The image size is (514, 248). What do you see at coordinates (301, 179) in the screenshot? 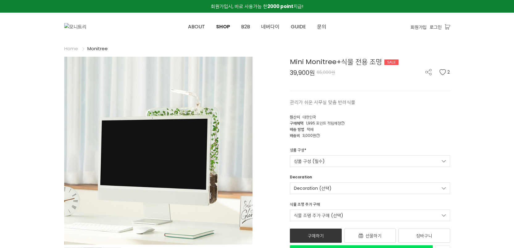
I see `div: Decoration` at bounding box center [301, 179].